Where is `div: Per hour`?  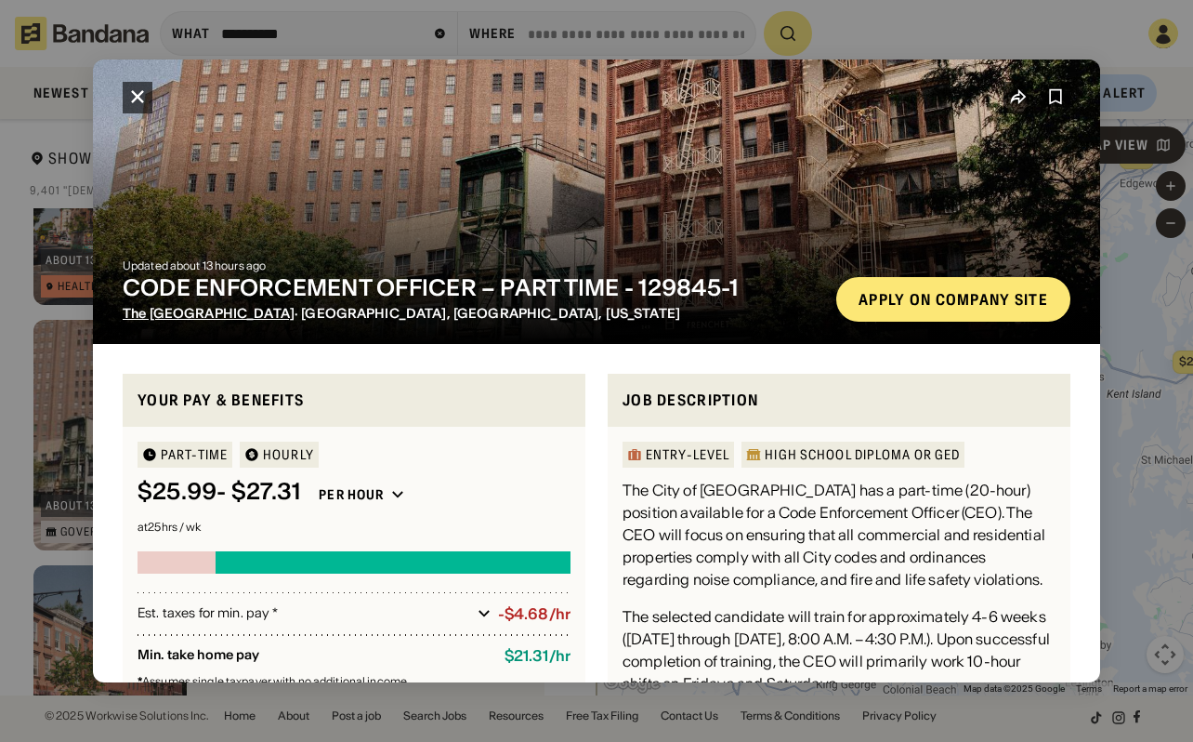 div: Per hour is located at coordinates (351, 494).